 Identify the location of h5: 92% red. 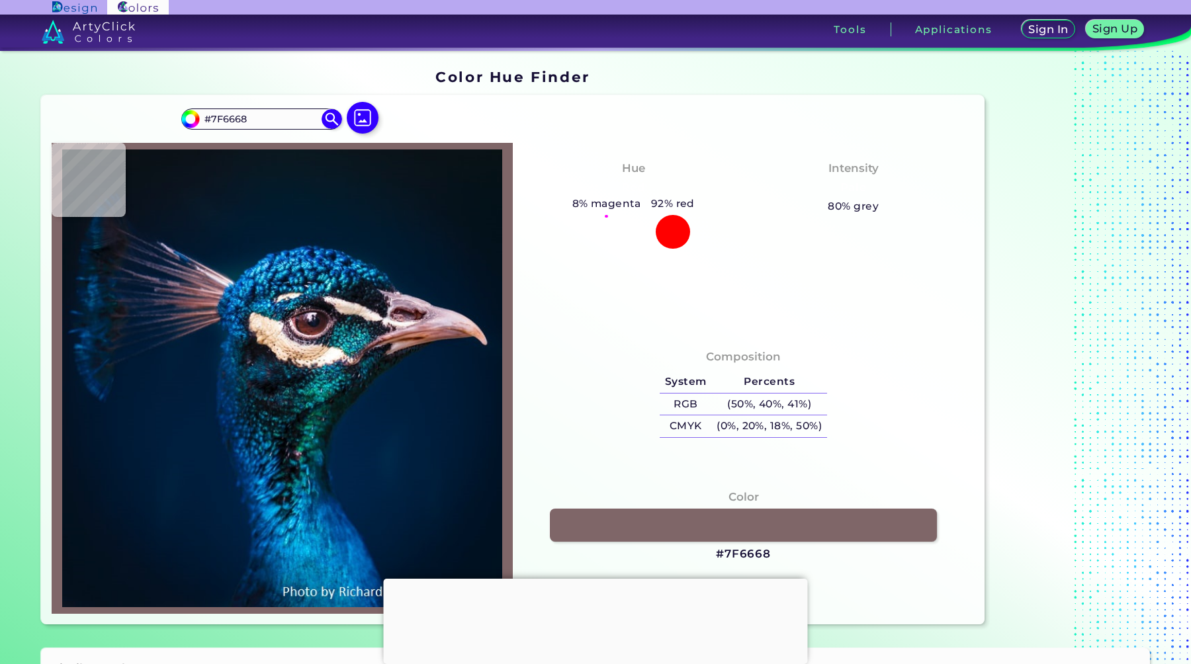
(673, 204).